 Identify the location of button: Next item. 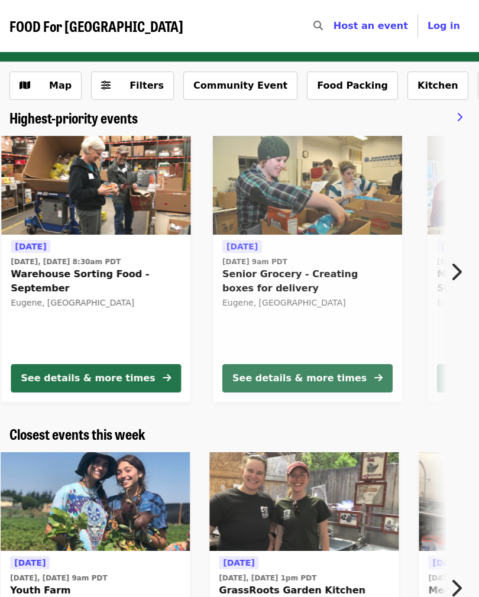
(459, 272).